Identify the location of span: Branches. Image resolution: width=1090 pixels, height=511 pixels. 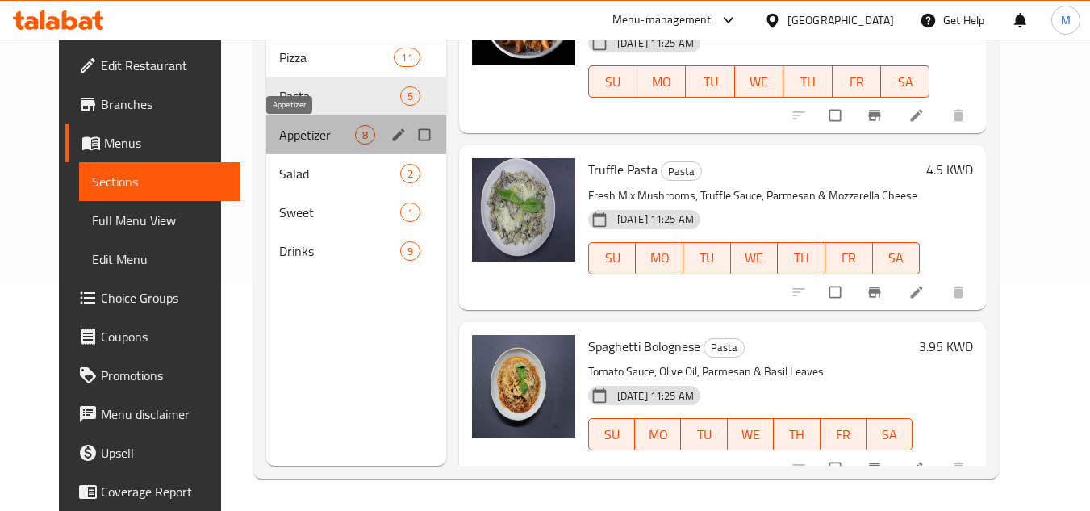
(165, 104).